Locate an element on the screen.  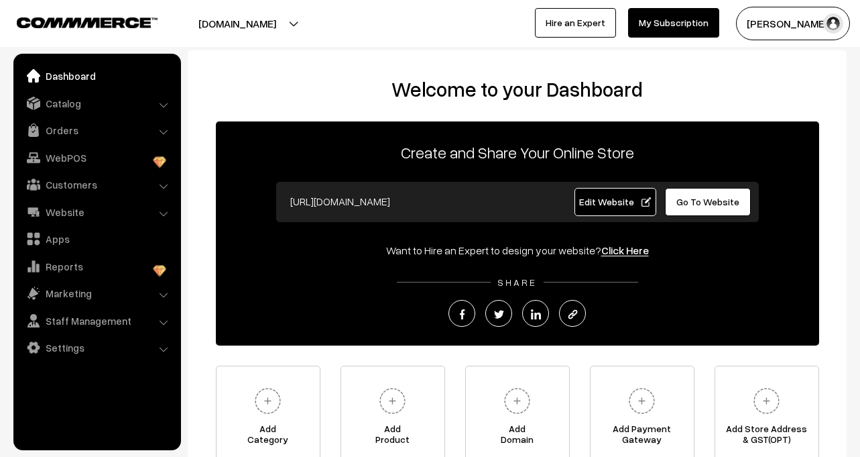
div: Want to Hire an Expert to design your website? is located at coordinates (518, 250).